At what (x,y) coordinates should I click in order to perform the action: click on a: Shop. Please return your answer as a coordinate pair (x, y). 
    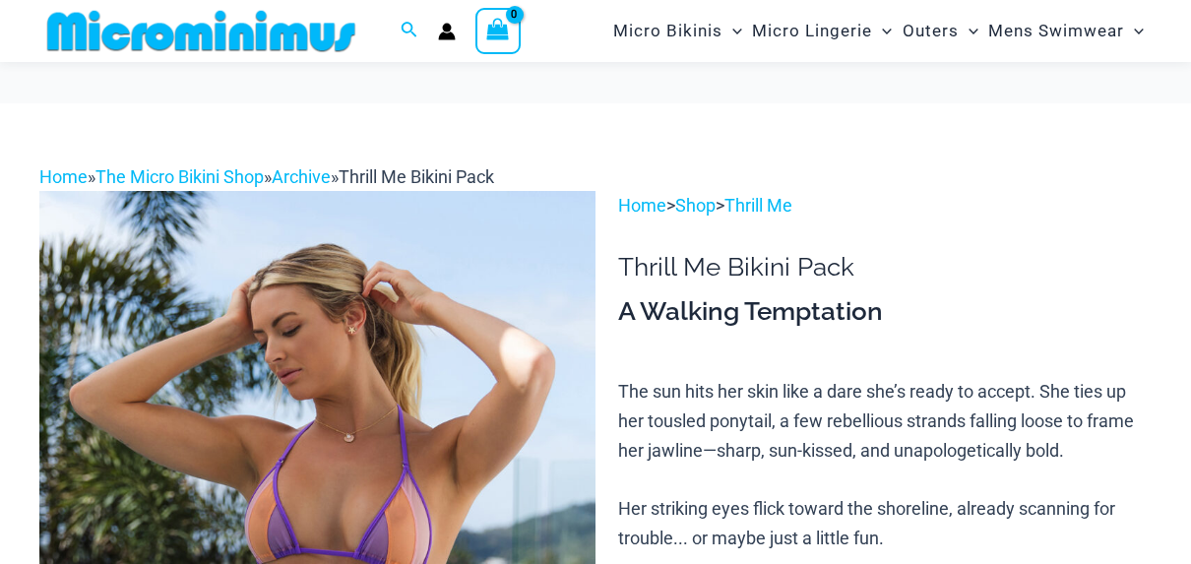
    Looking at the image, I should click on (695, 205).